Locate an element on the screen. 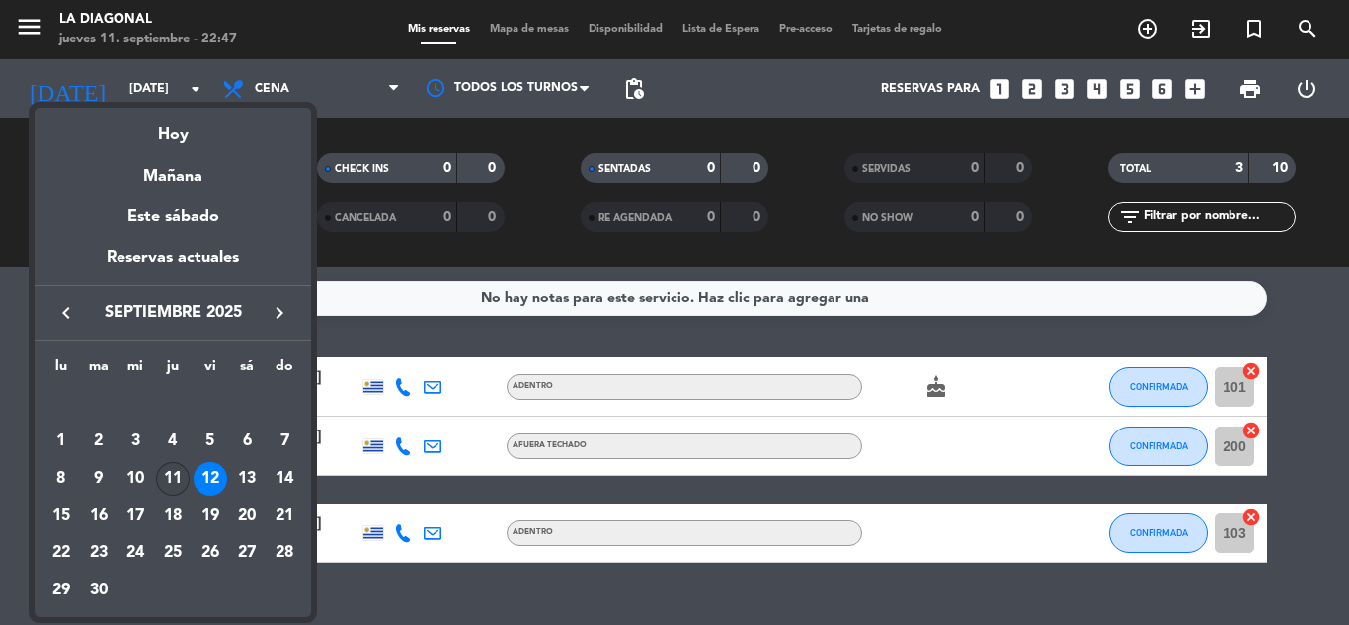 This screenshot has height=625, width=1349. div: 15 is located at coordinates (61, 516).